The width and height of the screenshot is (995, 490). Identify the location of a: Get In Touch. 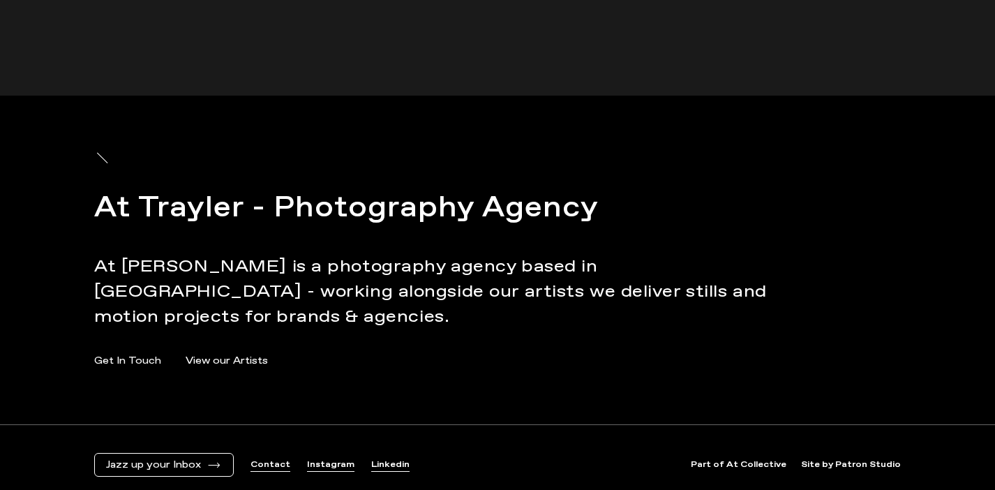
(128, 361).